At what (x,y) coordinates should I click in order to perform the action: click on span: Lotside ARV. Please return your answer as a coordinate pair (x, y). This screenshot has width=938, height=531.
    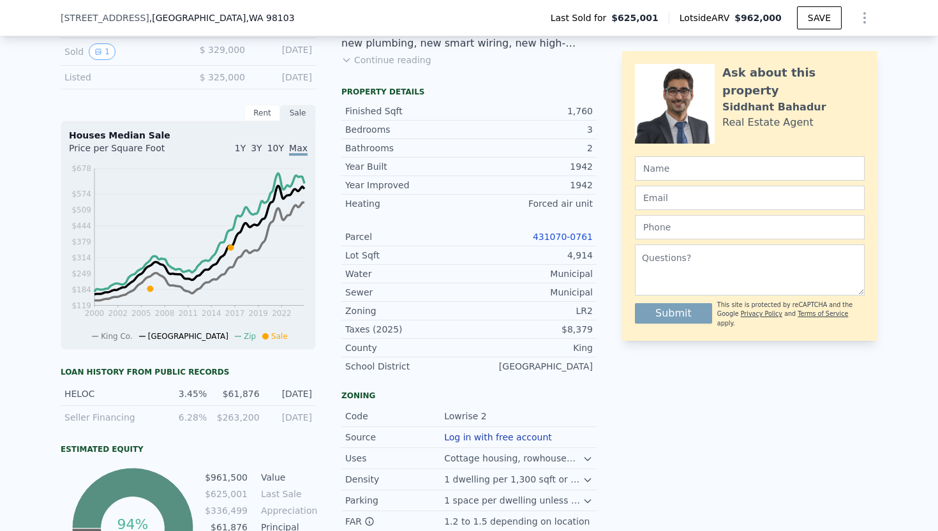
    Looking at the image, I should click on (707, 18).